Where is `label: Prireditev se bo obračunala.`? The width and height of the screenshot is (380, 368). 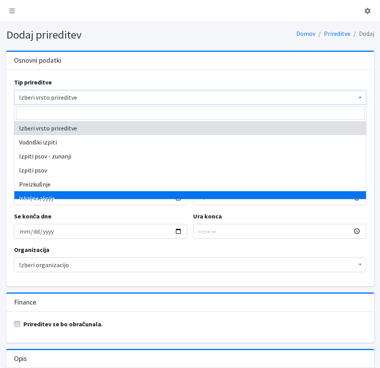
label: Prireditev se bo obračunala. is located at coordinates (63, 324).